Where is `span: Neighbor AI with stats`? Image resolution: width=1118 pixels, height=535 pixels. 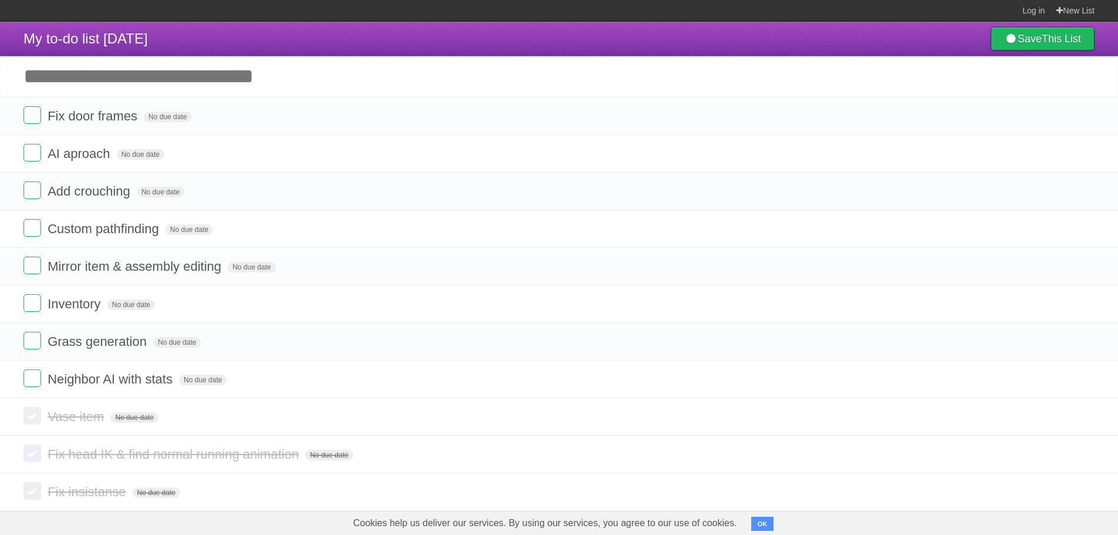
span: Neighbor AI with stats is located at coordinates (112, 379).